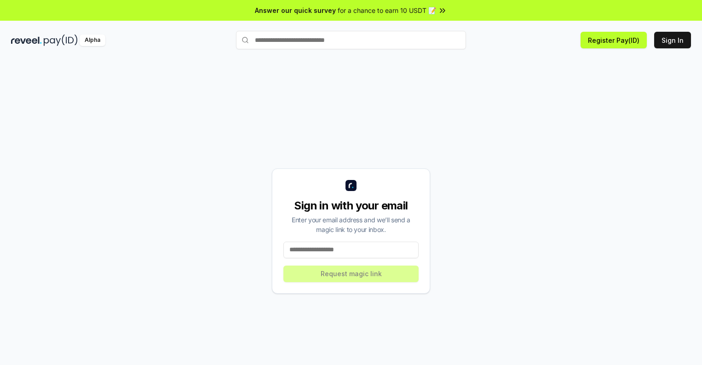 This screenshot has width=702, height=365. I want to click on div: Enter your email address and we’ll send a magic link to your inbox., so click(351, 225).